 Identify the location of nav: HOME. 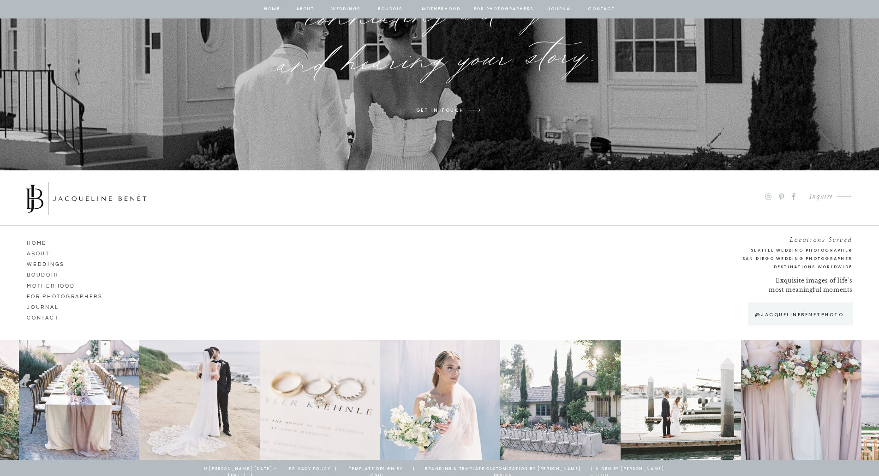
(53, 242).